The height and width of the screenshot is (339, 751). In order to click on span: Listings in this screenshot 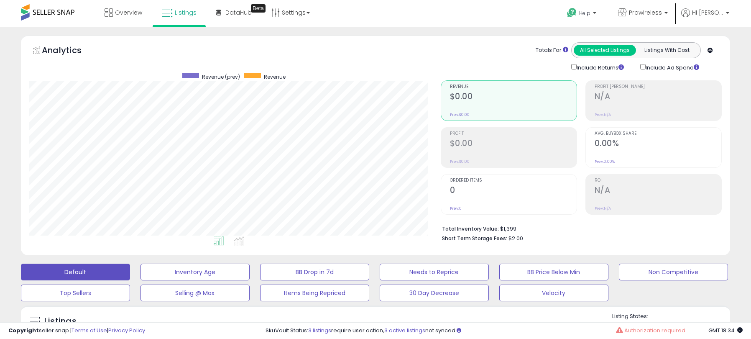, I will do `click(186, 13)`.